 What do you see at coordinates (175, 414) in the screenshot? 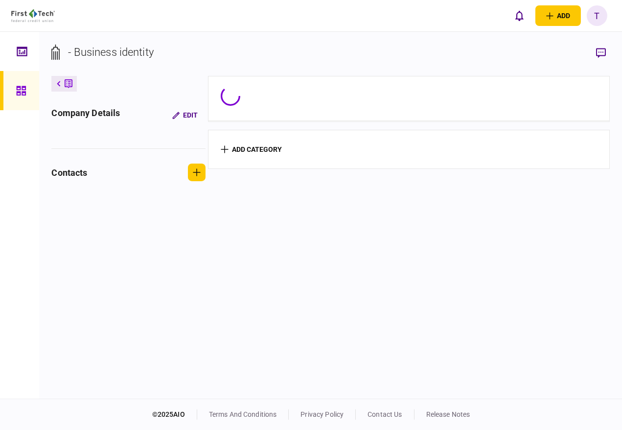
I see `div: © 2025 AIO` at bounding box center [175, 414].